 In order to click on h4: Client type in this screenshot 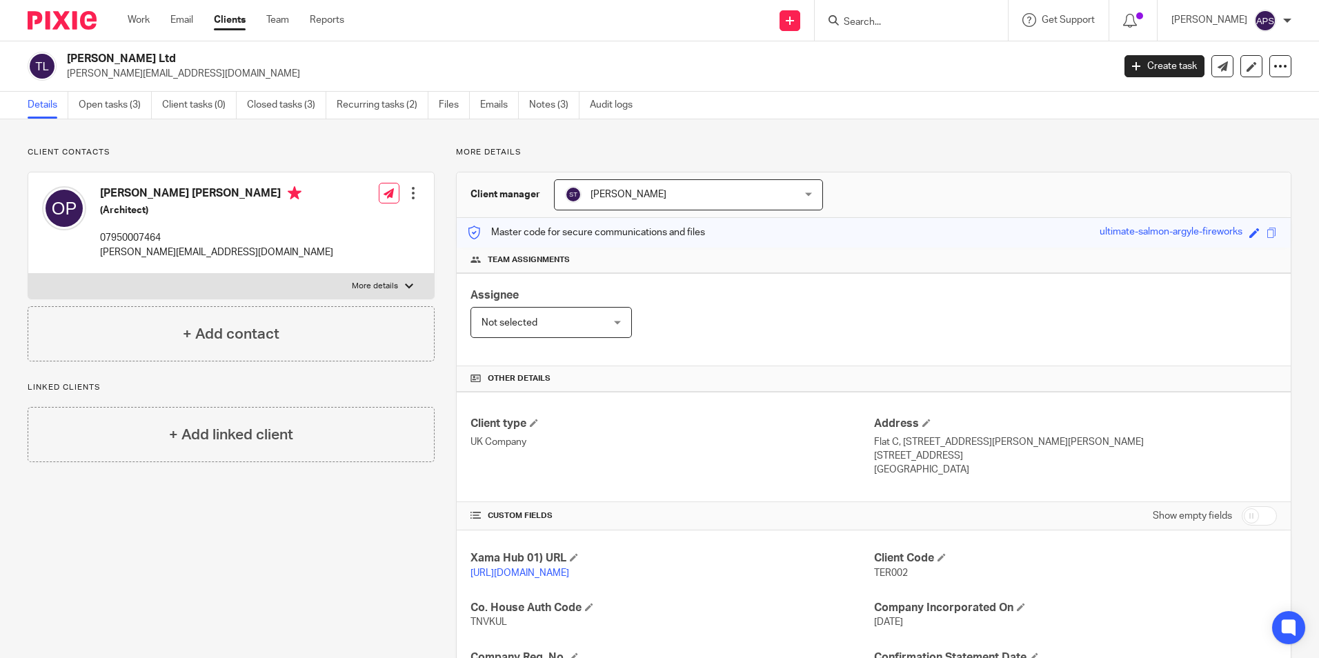, I will do `click(672, 423)`.